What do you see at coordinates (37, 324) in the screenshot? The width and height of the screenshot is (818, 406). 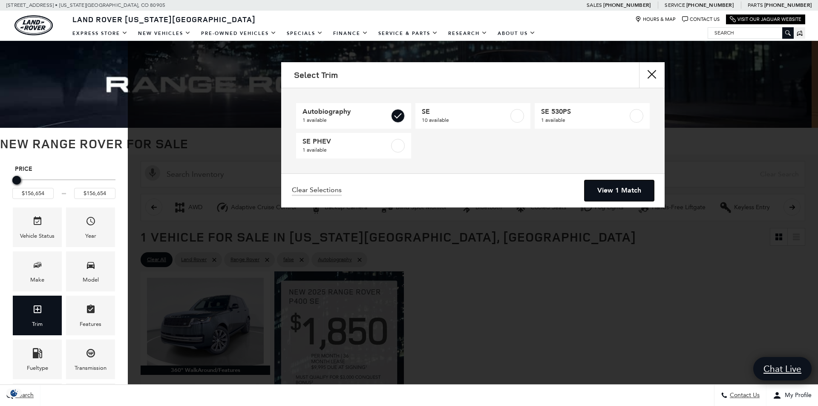 I see `div: Trim` at bounding box center [37, 324].